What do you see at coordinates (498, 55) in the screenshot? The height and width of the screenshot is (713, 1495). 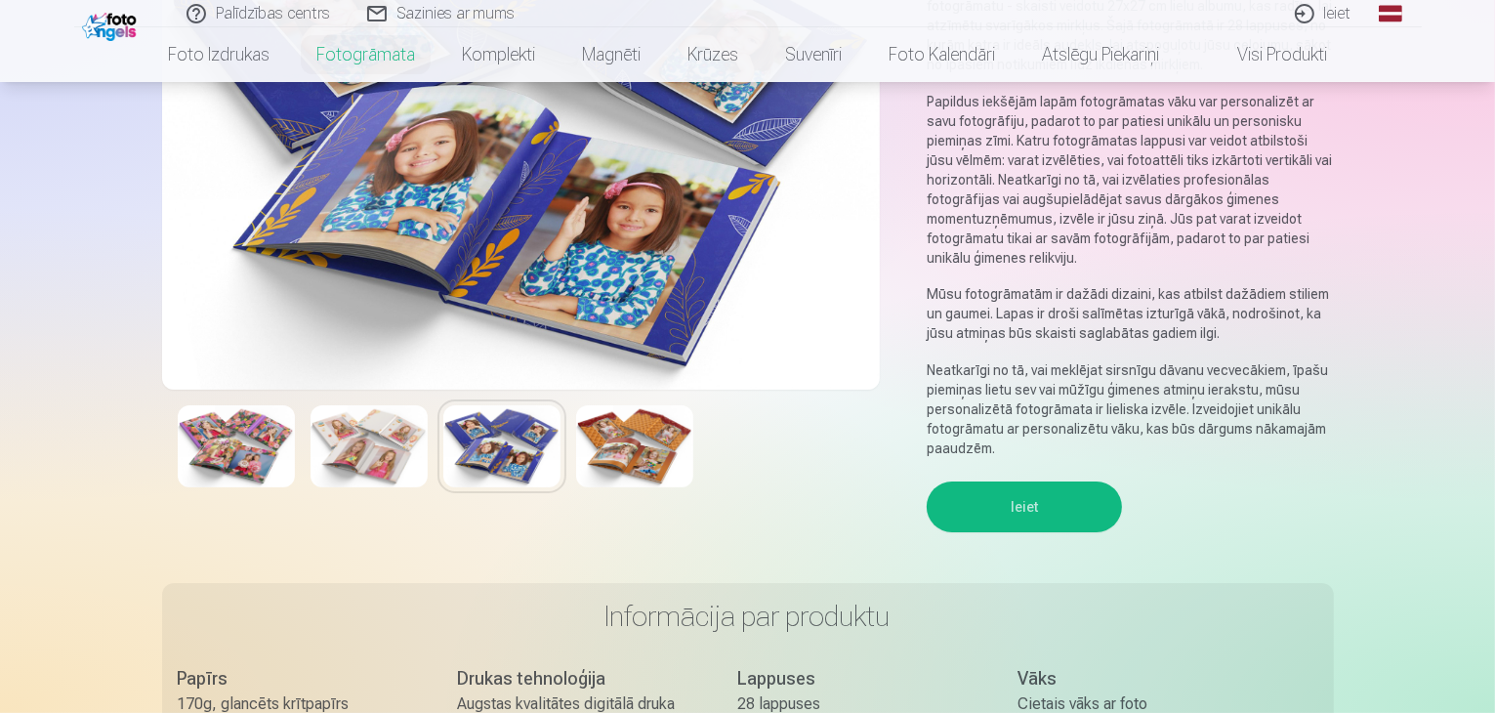 I see `a: Komplekti` at bounding box center [498, 55].